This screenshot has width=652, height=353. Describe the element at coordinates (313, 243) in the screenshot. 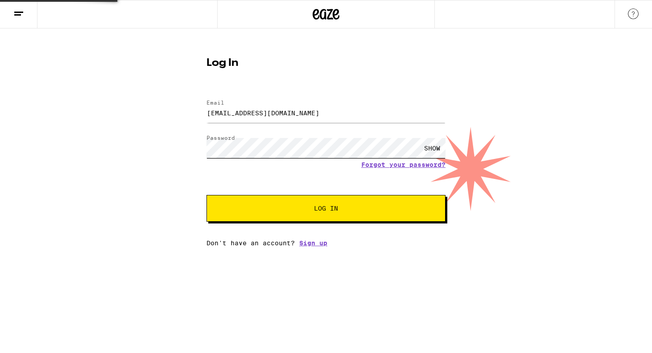

I see `a: Sign up` at that location.